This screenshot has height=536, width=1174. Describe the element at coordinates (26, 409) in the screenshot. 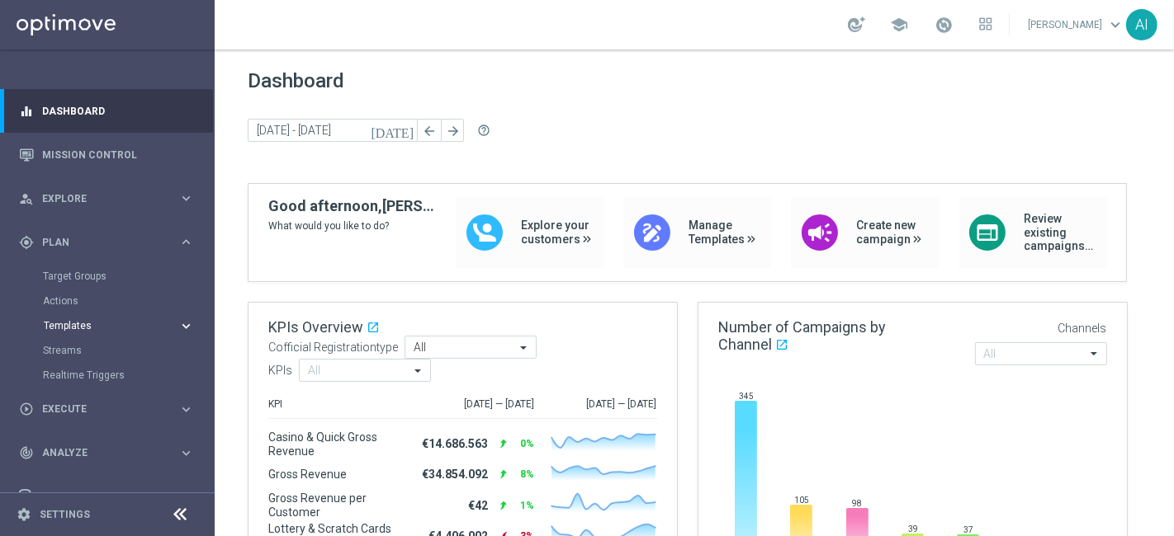

I see `i: play_circle_outline` at that location.